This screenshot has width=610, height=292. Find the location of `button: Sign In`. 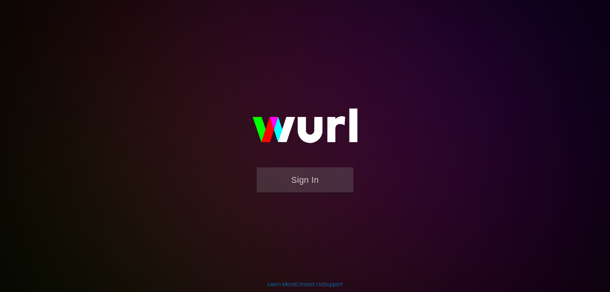

button: Sign In is located at coordinates (305, 180).